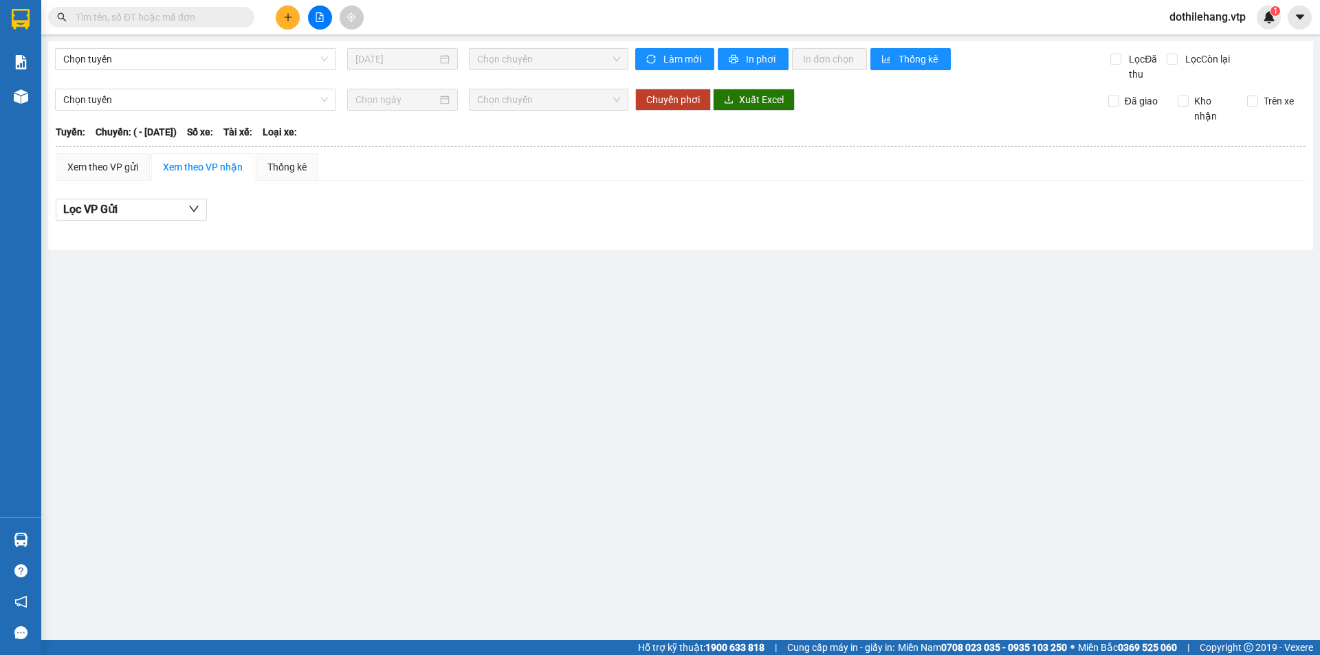 Image resolution: width=1320 pixels, height=655 pixels. Describe the element at coordinates (762, 59) in the screenshot. I see `span: In phơi` at that location.